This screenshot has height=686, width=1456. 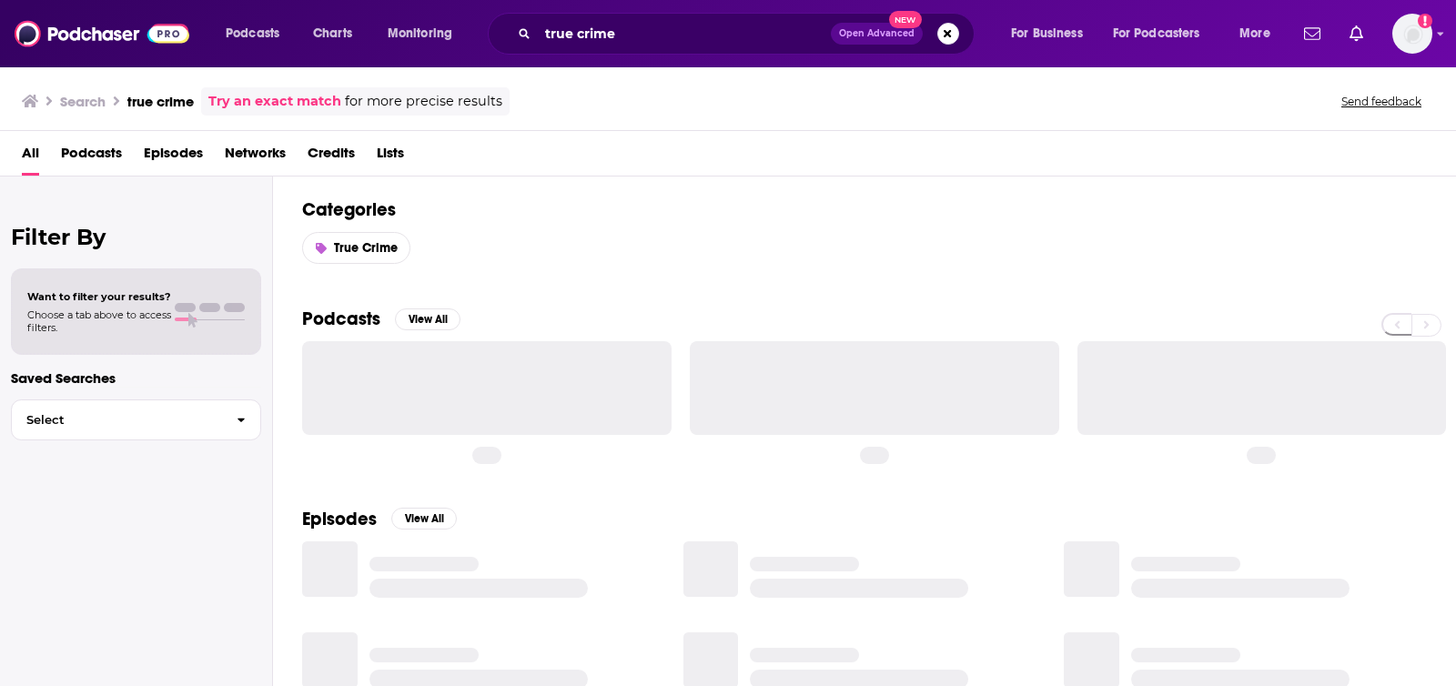 I want to click on a: Podchaser - Follow, Share and Rate Podcasts, so click(x=102, y=34).